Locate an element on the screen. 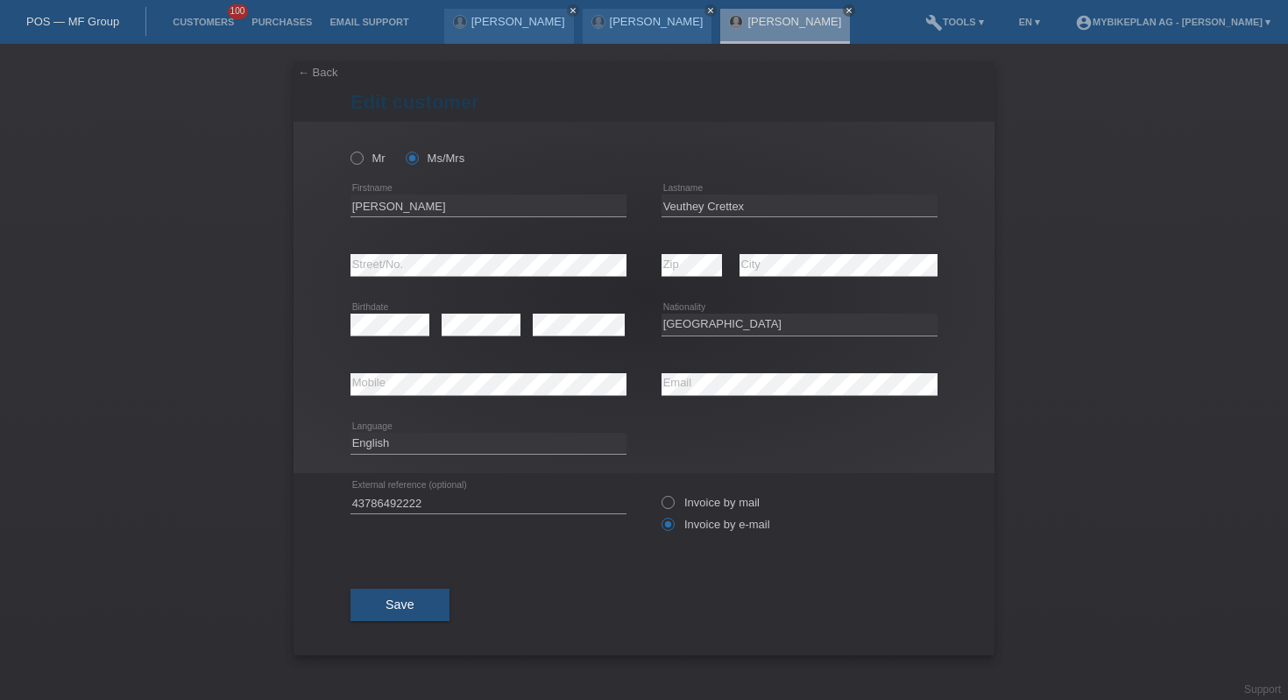 The width and height of the screenshot is (1288, 700). a: Support is located at coordinates (1263, 690).